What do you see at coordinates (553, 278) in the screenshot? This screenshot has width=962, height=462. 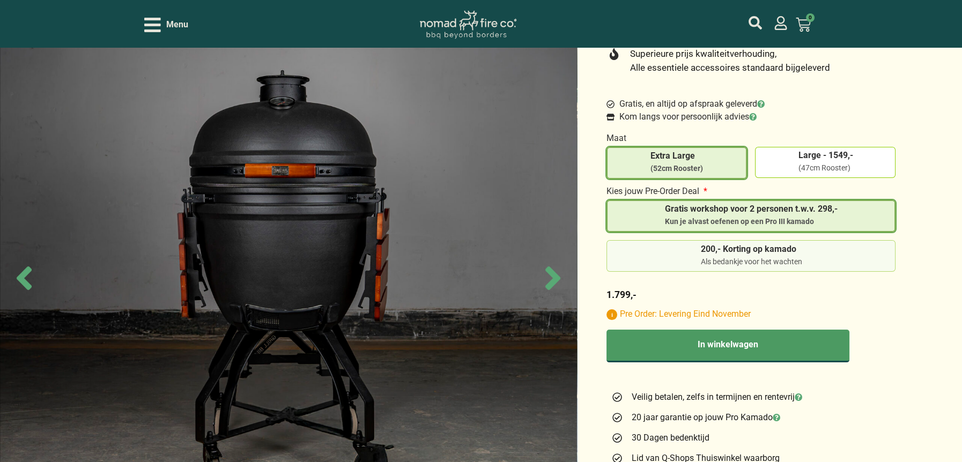 I see `span: Next slide` at bounding box center [553, 278].